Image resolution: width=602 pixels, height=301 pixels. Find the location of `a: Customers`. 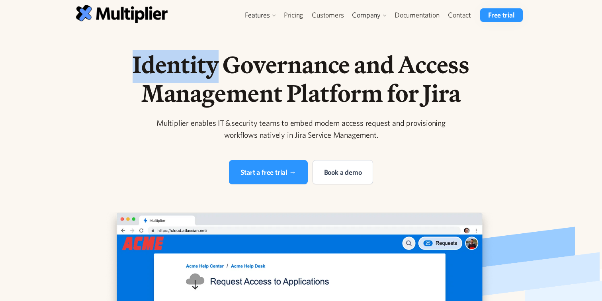

a: Customers is located at coordinates (328, 15).